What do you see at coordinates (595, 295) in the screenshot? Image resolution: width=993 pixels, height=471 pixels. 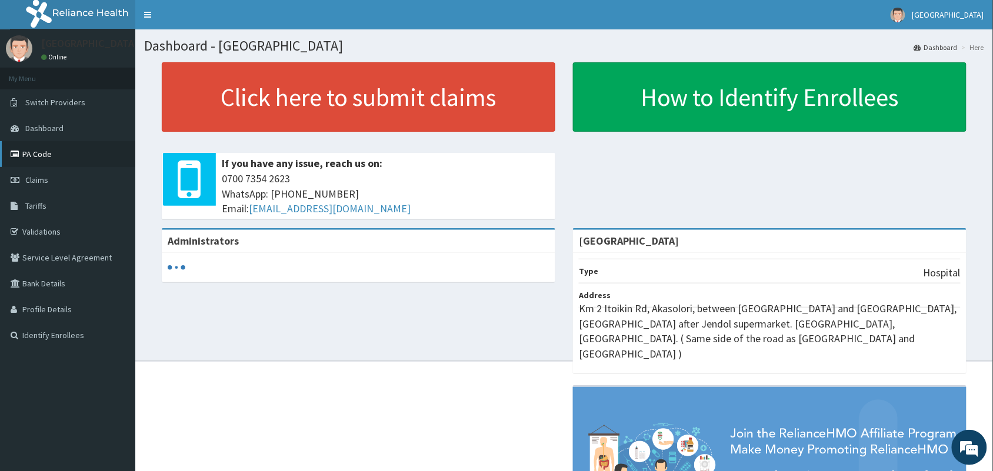 I see `b: Address` at bounding box center [595, 295].